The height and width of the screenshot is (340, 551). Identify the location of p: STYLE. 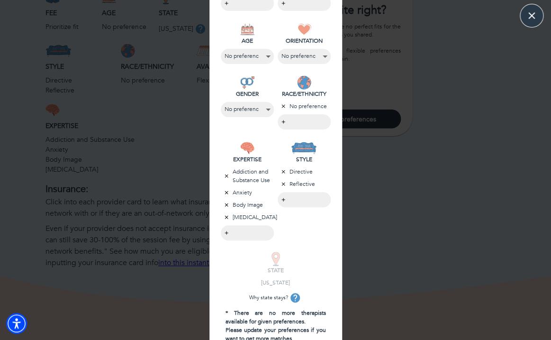
(304, 159).